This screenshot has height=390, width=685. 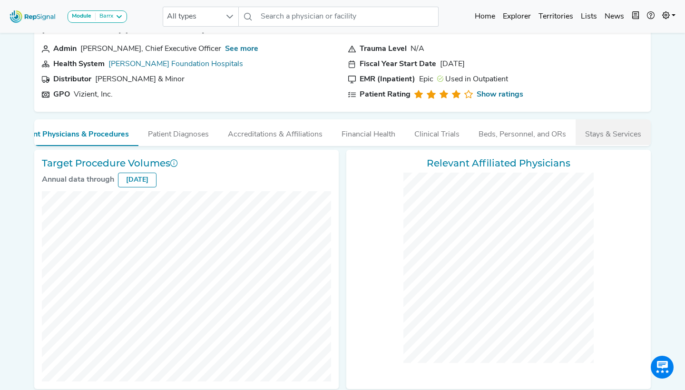 I want to click on div: Fiscal Year Start Date, so click(x=398, y=64).